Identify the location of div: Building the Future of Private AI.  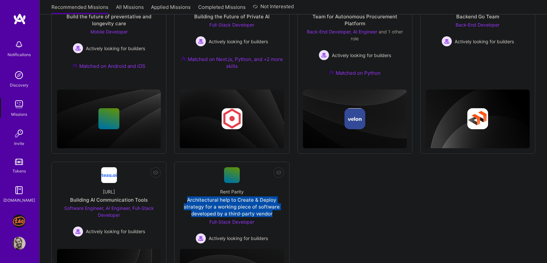
(232, 16).